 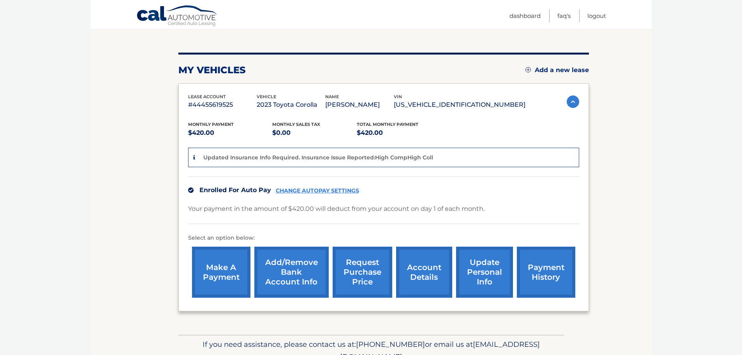 I want to click on img: check.svg, so click(x=191, y=190).